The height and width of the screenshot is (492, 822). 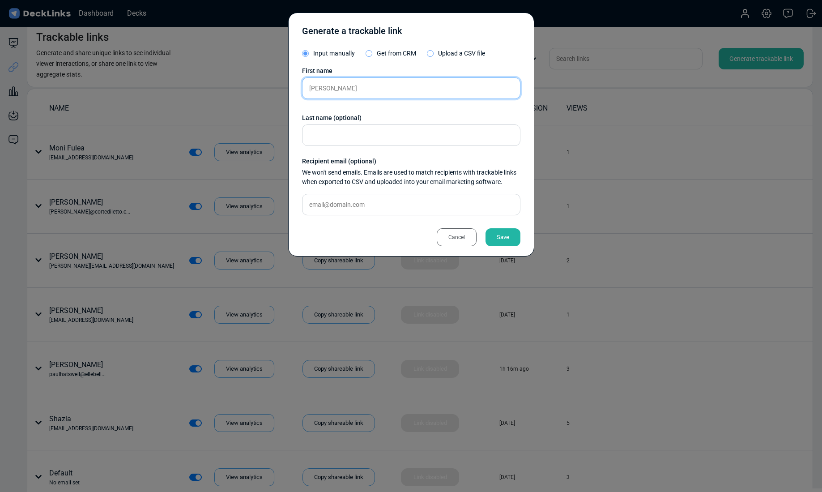 What do you see at coordinates (462, 53) in the screenshot?
I see `span: Upload a CSV file` at bounding box center [462, 53].